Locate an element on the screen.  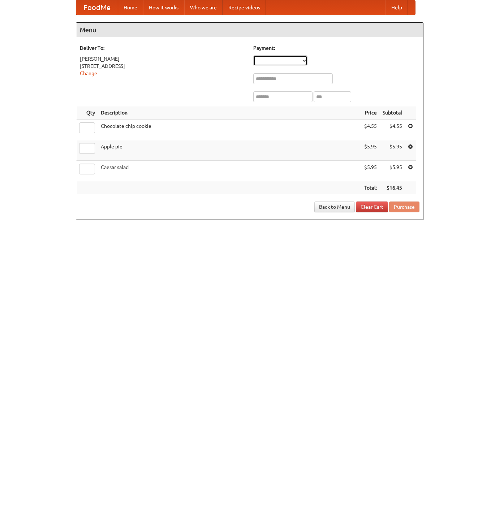
a: Home is located at coordinates (130, 8).